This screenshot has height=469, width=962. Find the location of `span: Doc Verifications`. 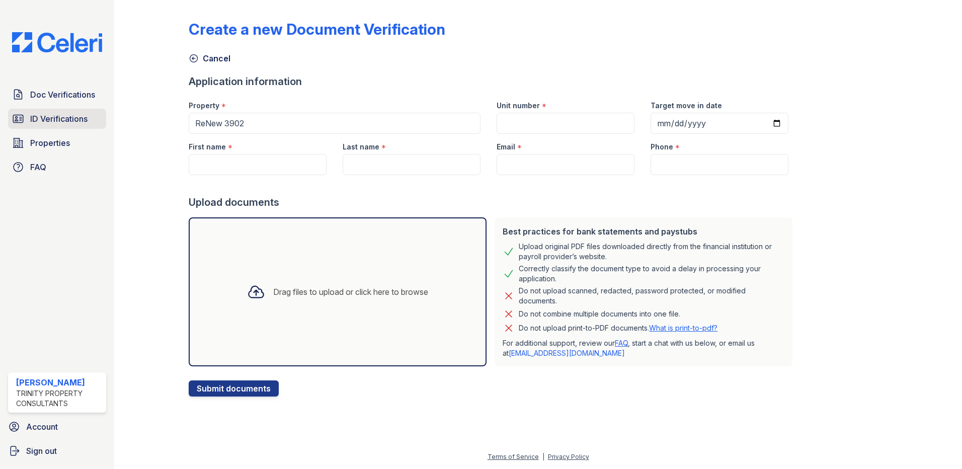

span: Doc Verifications is located at coordinates (62, 95).